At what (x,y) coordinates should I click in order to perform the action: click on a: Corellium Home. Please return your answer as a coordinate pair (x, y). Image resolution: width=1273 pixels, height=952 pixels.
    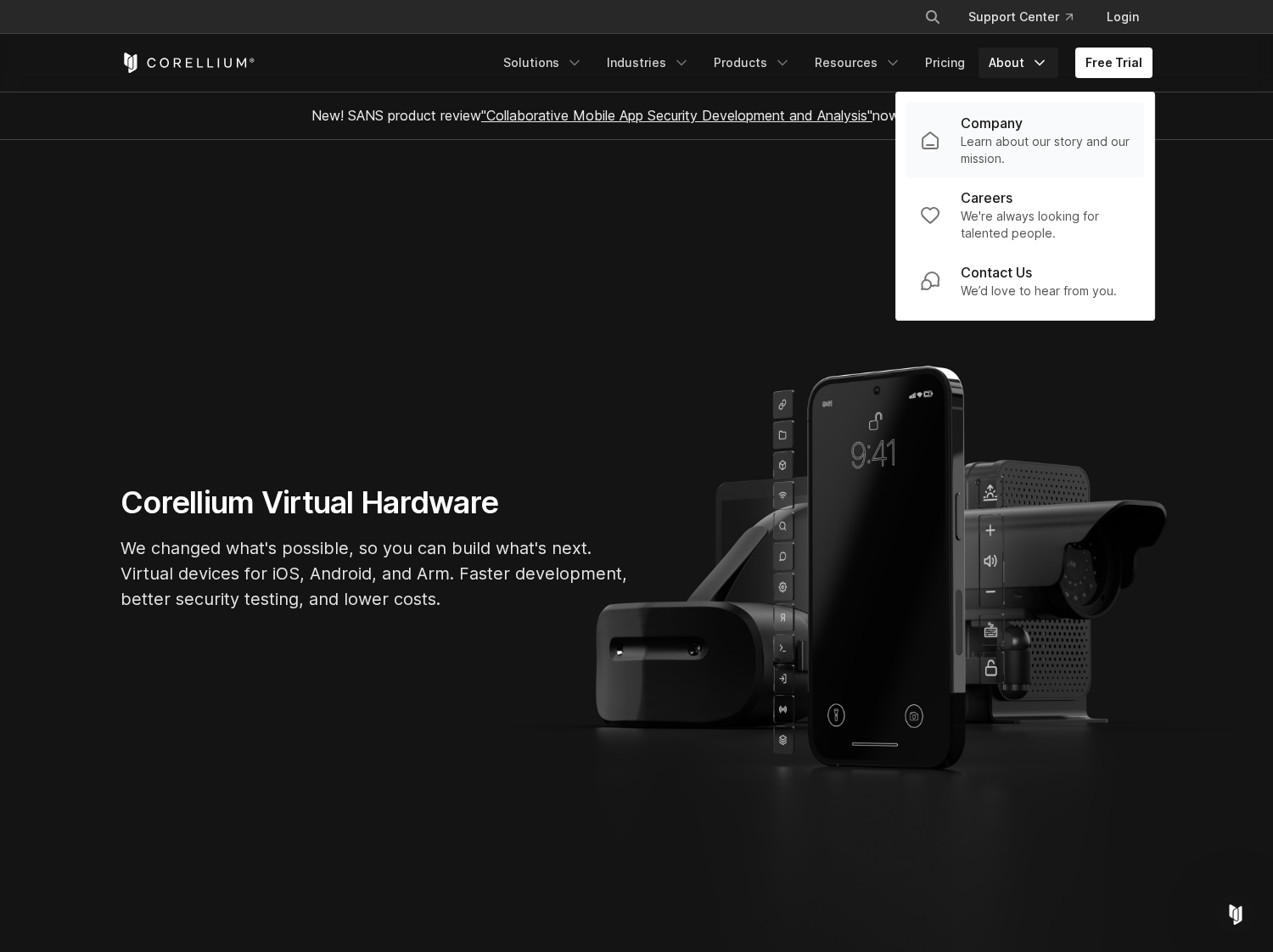
    Looking at the image, I should click on (188, 63).